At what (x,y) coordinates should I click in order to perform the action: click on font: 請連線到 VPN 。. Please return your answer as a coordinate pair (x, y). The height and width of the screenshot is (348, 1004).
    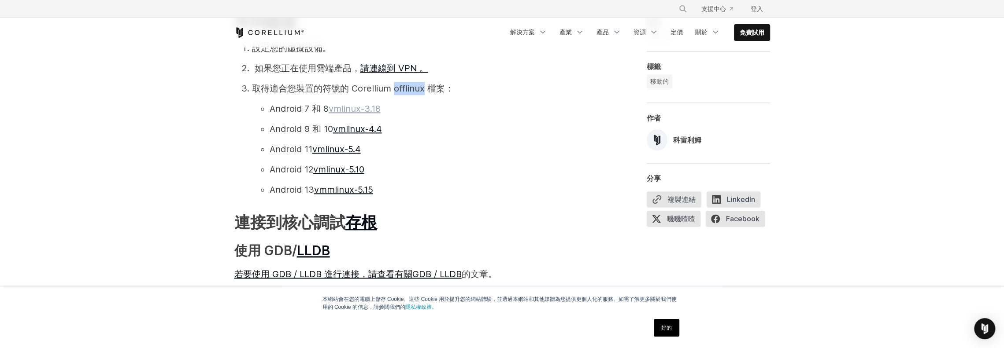
    Looking at the image, I should click on (394, 68).